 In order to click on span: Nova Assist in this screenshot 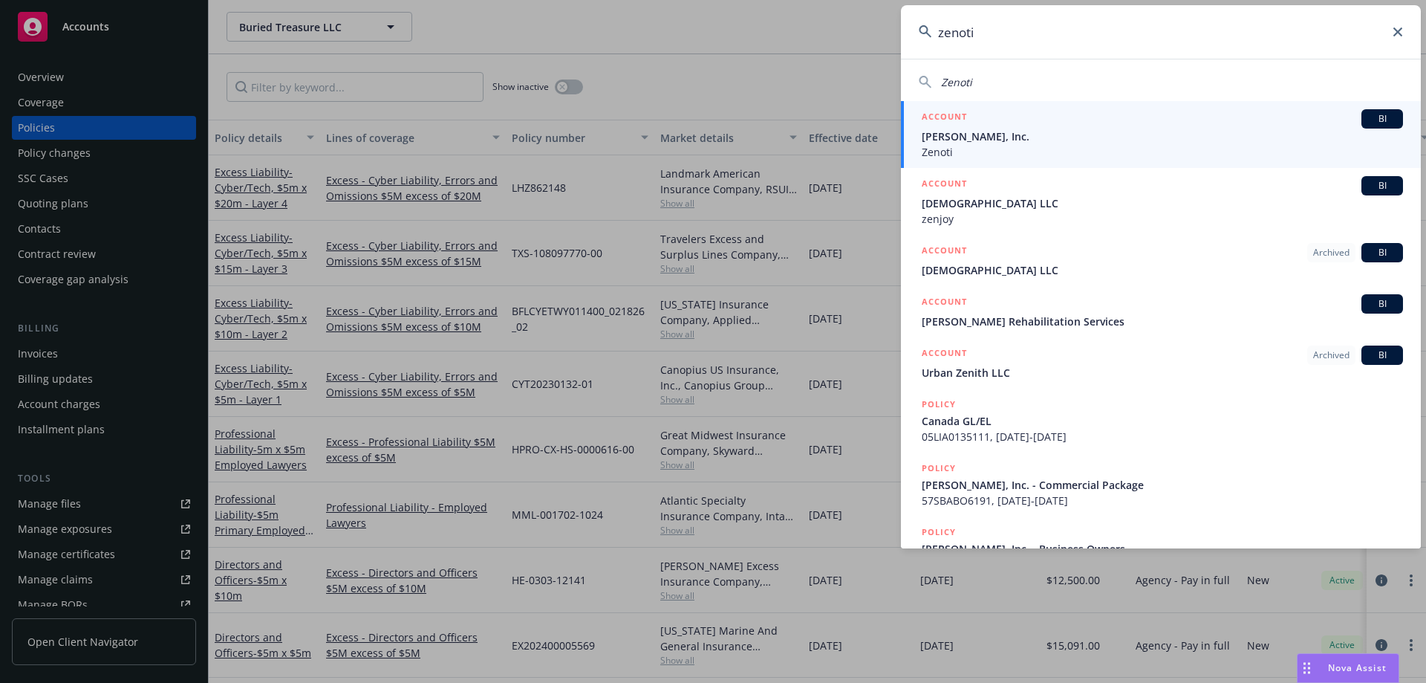, I will do `click(1357, 667)`.